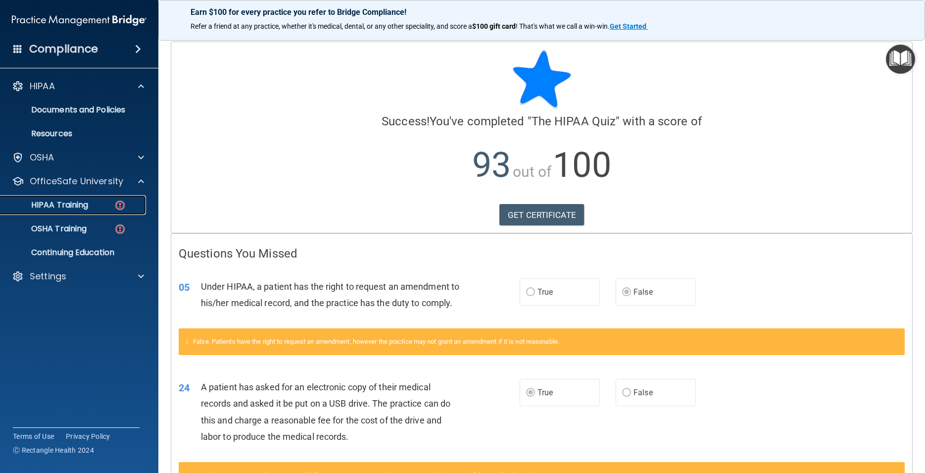 The image size is (925, 473). What do you see at coordinates (628, 26) in the screenshot?
I see `strong: Get Started` at bounding box center [628, 26].